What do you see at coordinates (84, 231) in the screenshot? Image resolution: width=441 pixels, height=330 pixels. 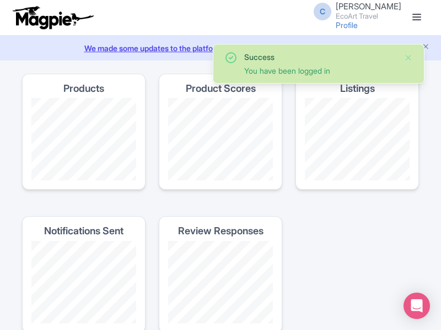 I see `h4: Notifications Sent` at bounding box center [84, 231].